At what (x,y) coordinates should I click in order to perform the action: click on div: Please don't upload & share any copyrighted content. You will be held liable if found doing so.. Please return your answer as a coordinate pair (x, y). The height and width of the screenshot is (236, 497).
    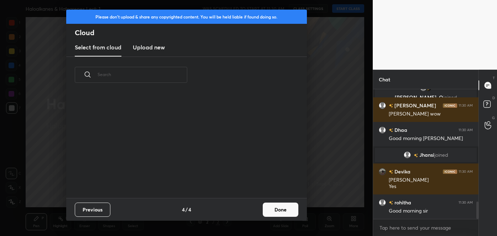
    Looking at the image, I should click on (186, 17).